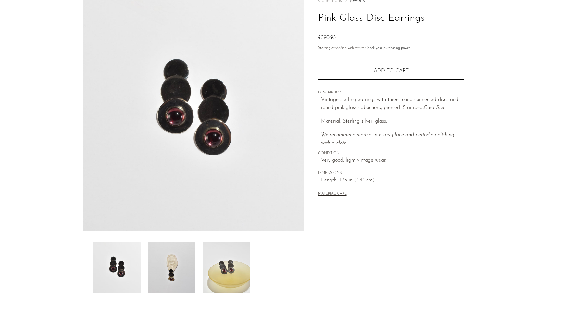  I want to click on h1: Pink Glass Disc Earrings, so click(391, 18).